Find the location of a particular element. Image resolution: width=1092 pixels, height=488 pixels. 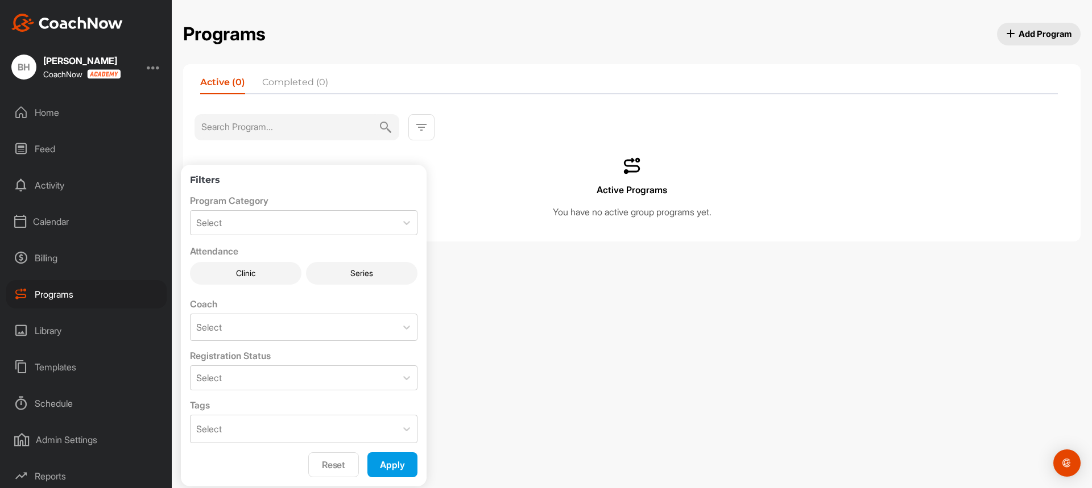

div: Admin Settings is located at coordinates (86, 440).